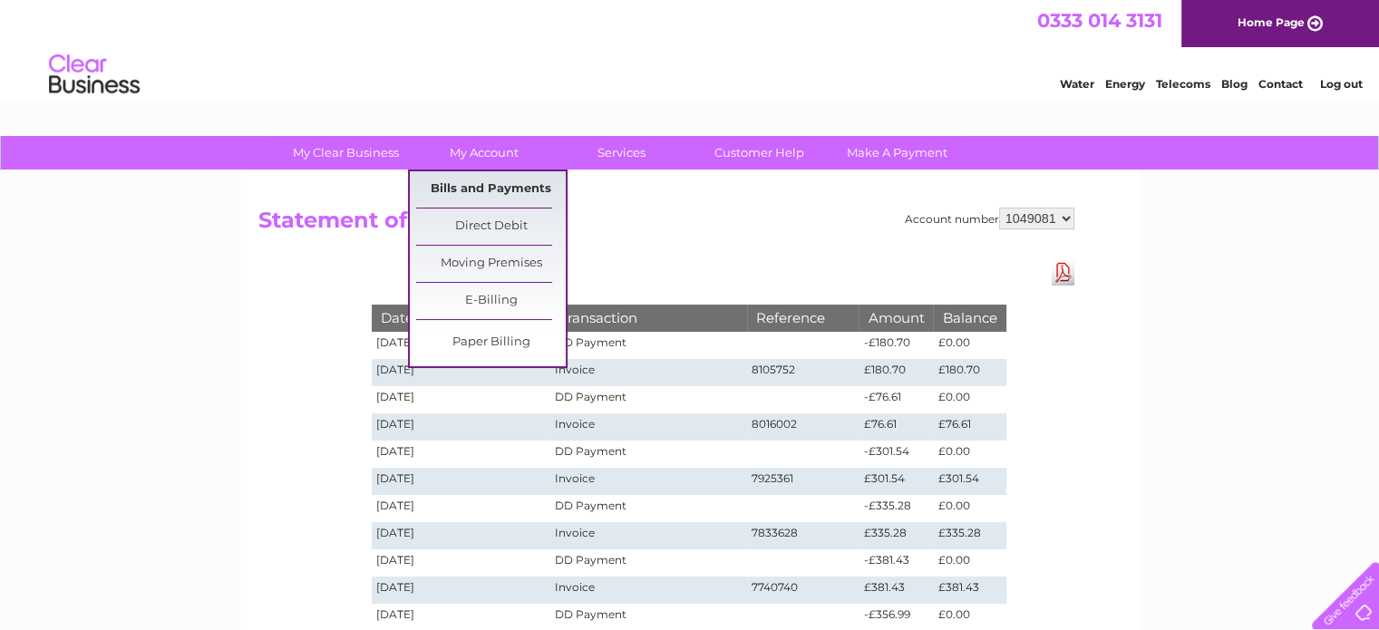 This screenshot has width=1379, height=630. I want to click on th: Date, so click(461, 317).